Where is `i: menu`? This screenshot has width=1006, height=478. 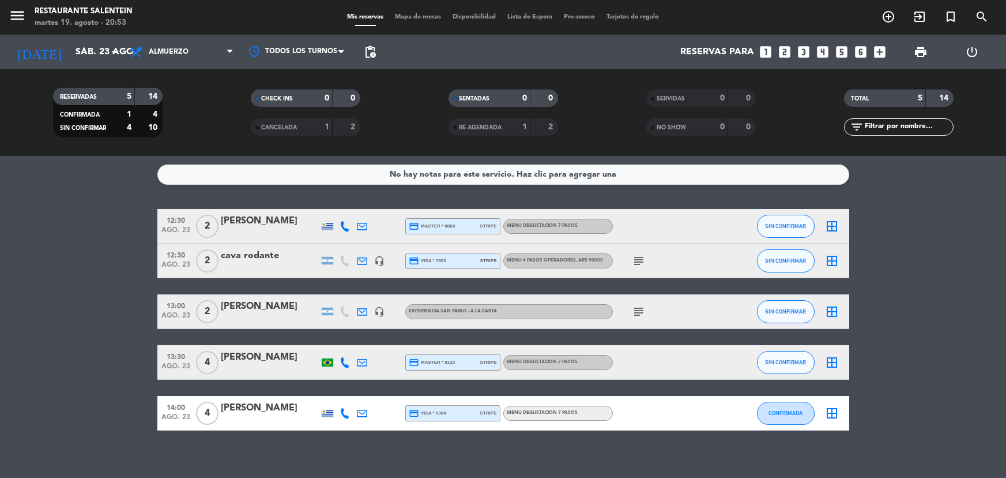 i: menu is located at coordinates (17, 16).